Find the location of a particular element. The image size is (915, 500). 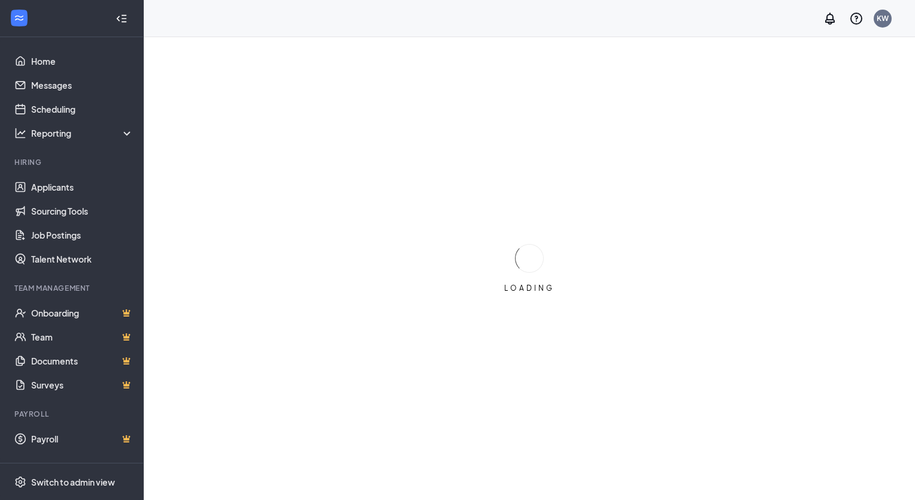

a: Sourcing Tools is located at coordinates (82, 211).